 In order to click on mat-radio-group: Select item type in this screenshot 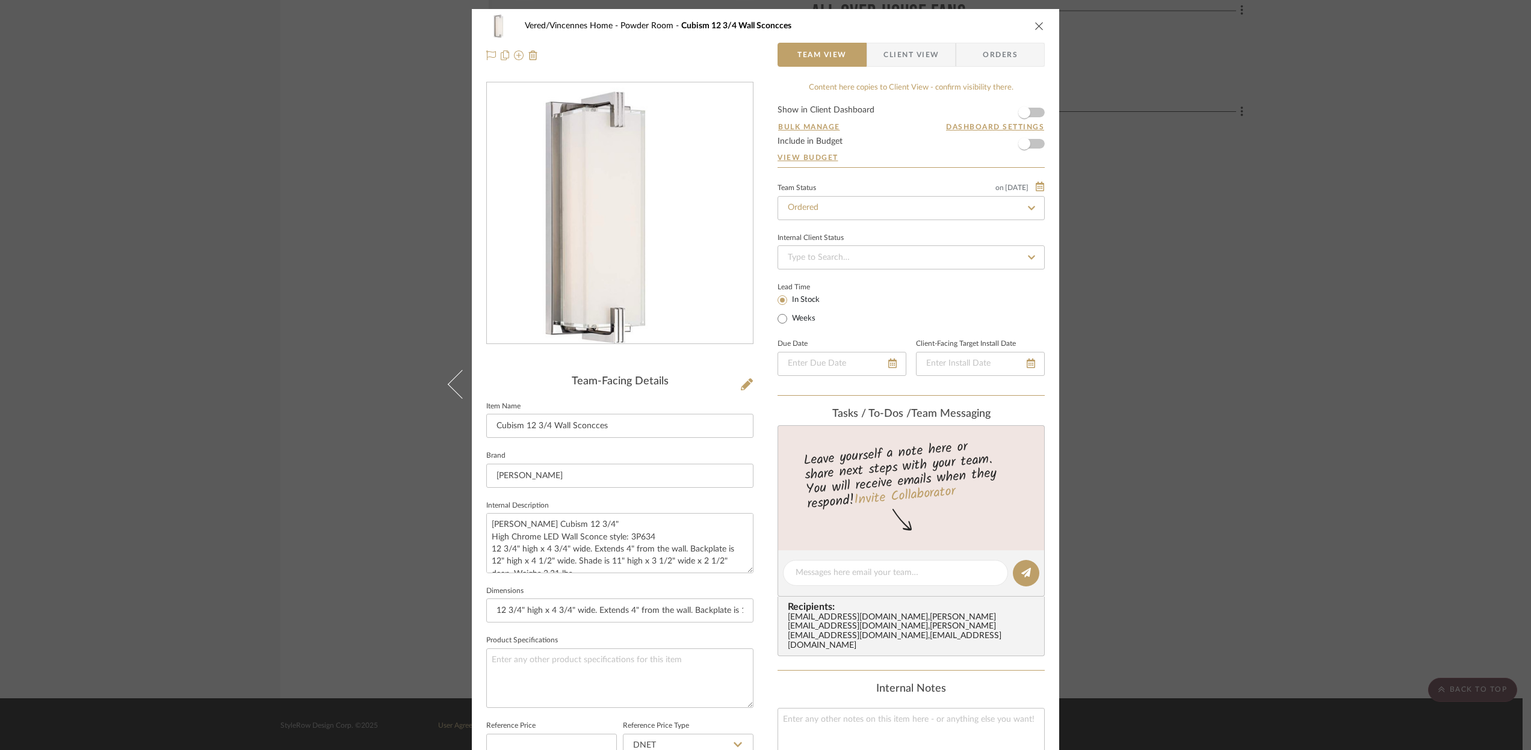, I will do `click(808, 309)`.